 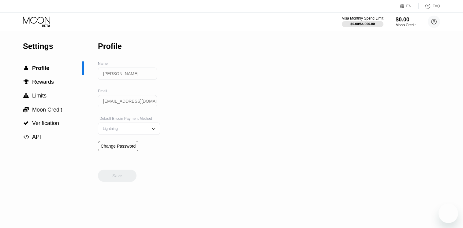 What do you see at coordinates (39, 96) in the screenshot?
I see `span: Limits` at bounding box center [39, 96].